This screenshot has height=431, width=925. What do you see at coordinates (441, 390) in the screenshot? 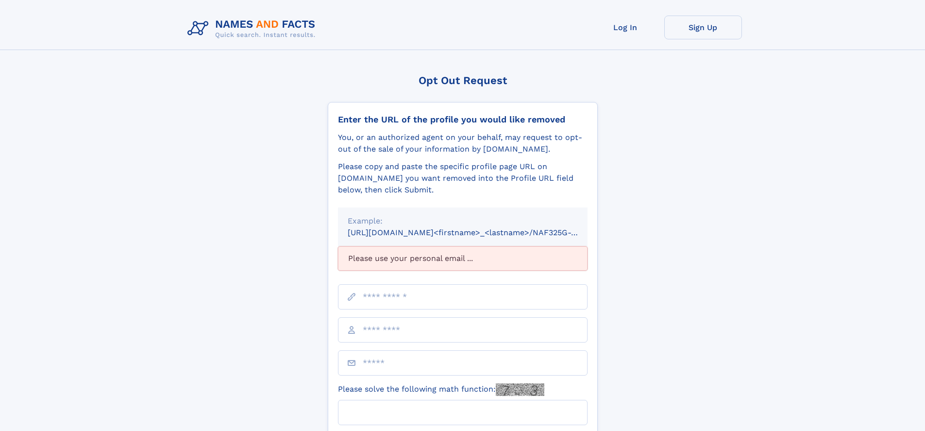
I see `label: Please solve the following math function:` at bounding box center [441, 390].